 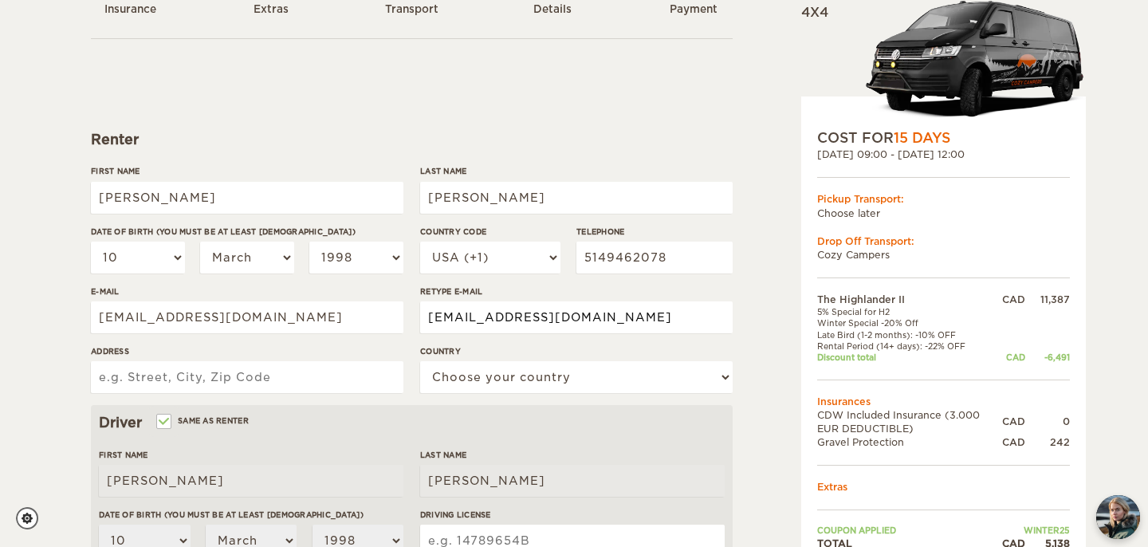 I want to click on label: Country Code, so click(x=490, y=231).